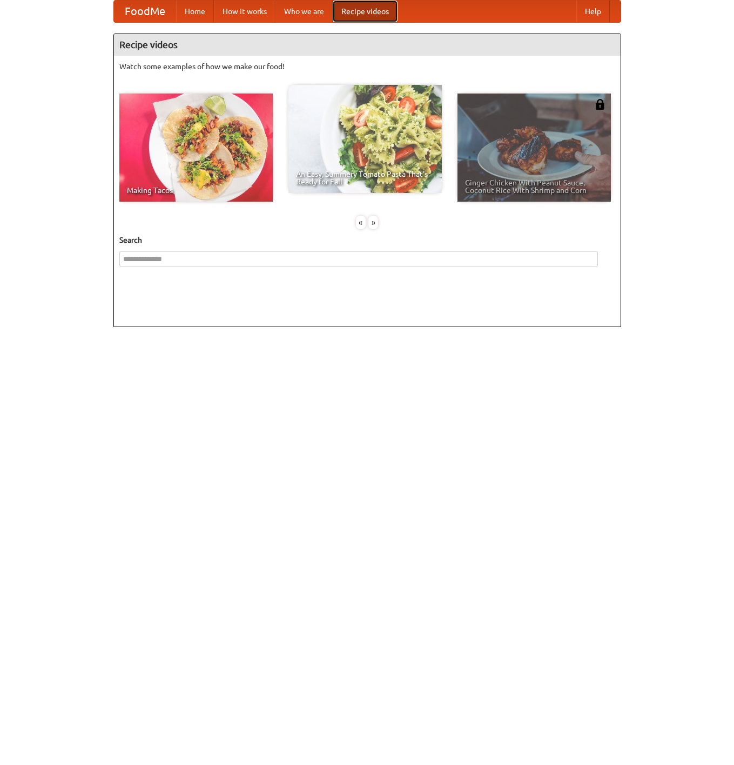 This screenshot has width=734, height=765. What do you see at coordinates (367, 45) in the screenshot?
I see `h4: Recipe videos` at bounding box center [367, 45].